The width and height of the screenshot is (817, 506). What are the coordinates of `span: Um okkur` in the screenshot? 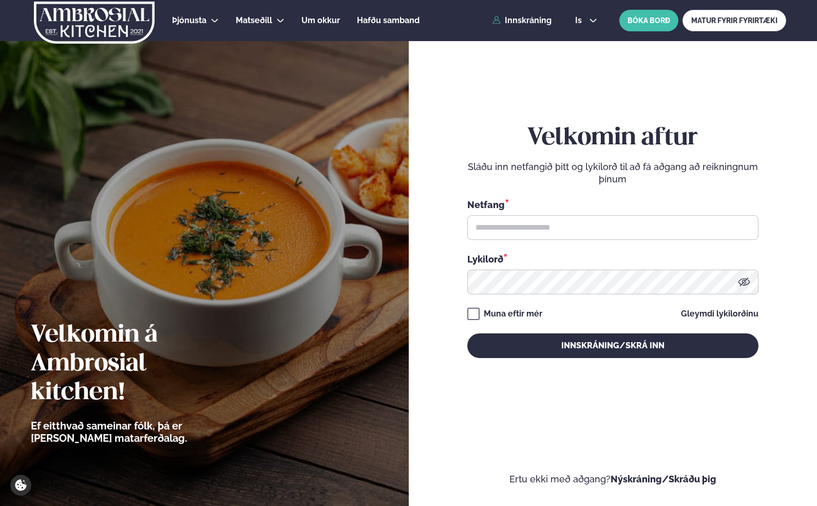 It's located at (320, 20).